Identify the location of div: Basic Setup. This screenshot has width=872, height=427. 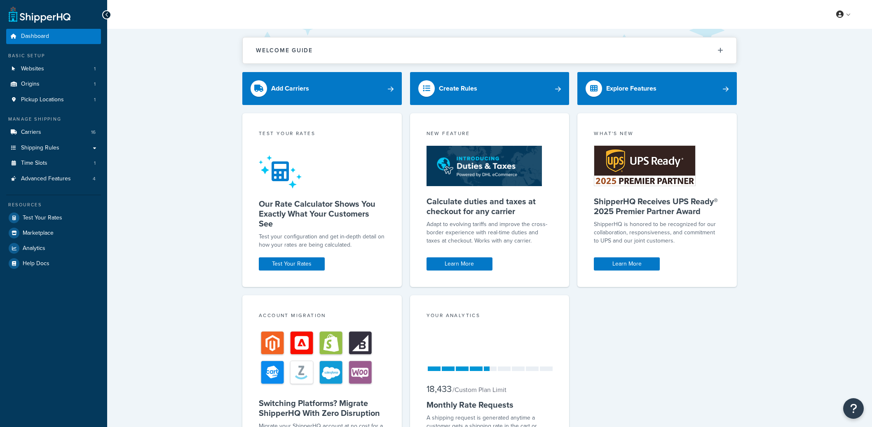
(54, 56).